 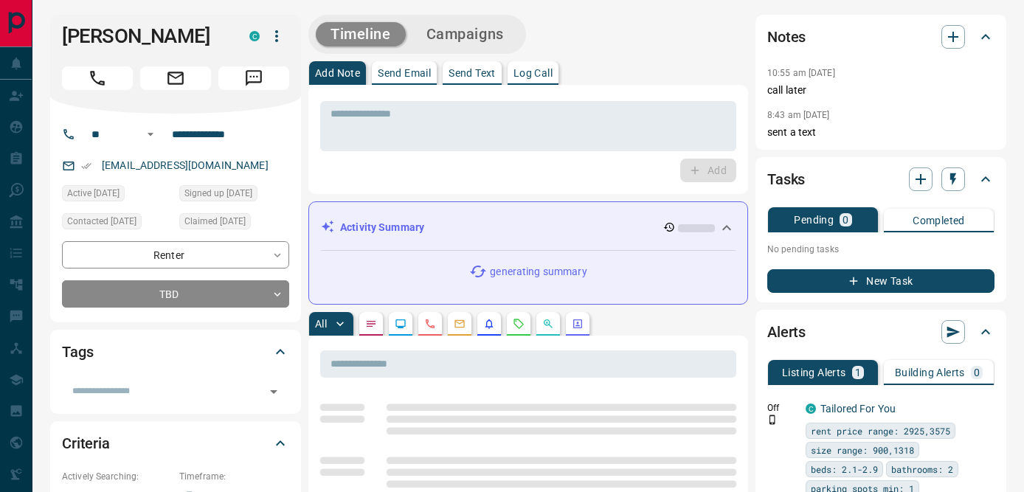 What do you see at coordinates (548, 324) in the screenshot?
I see `svg: Opportunities` at bounding box center [548, 324].